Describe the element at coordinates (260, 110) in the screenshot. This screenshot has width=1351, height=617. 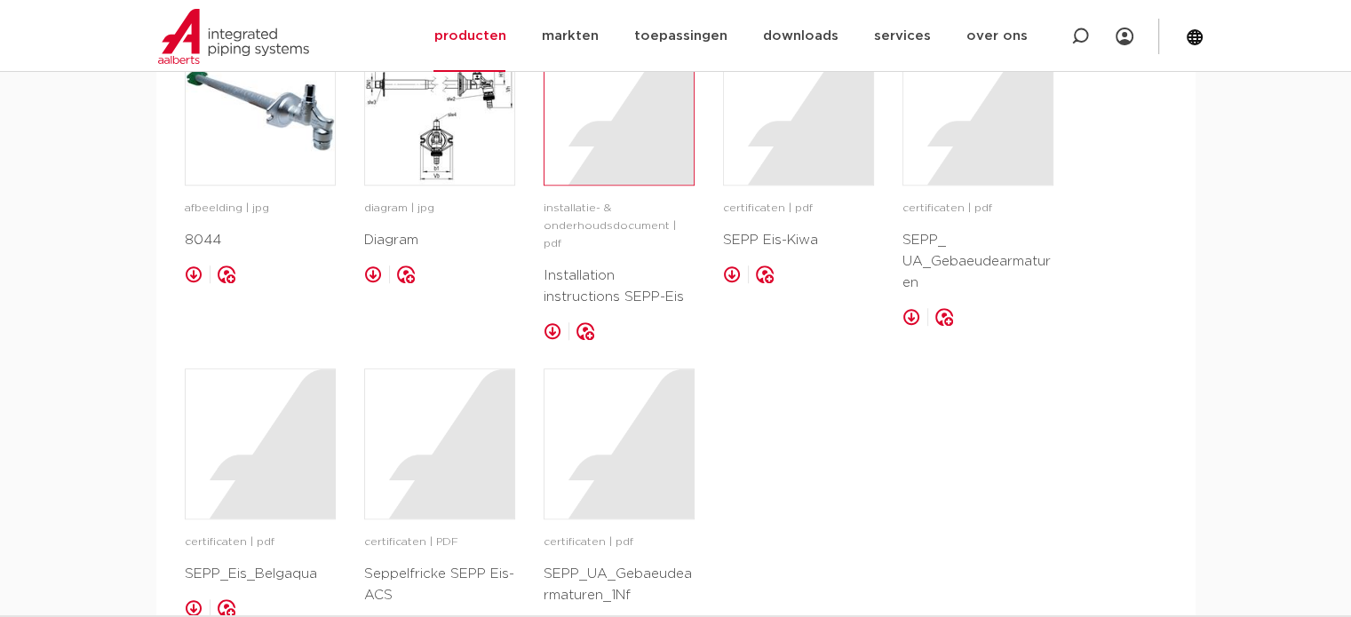
I see `a: image for 8044` at that location.